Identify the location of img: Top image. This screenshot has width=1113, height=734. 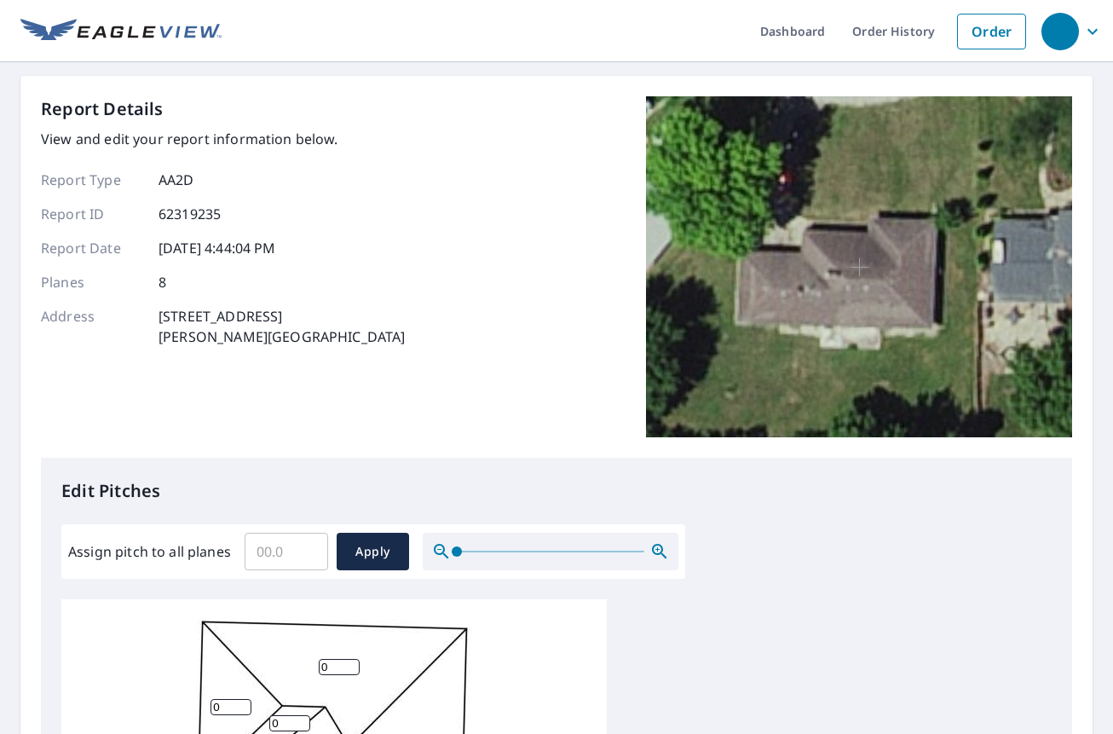
(859, 267).